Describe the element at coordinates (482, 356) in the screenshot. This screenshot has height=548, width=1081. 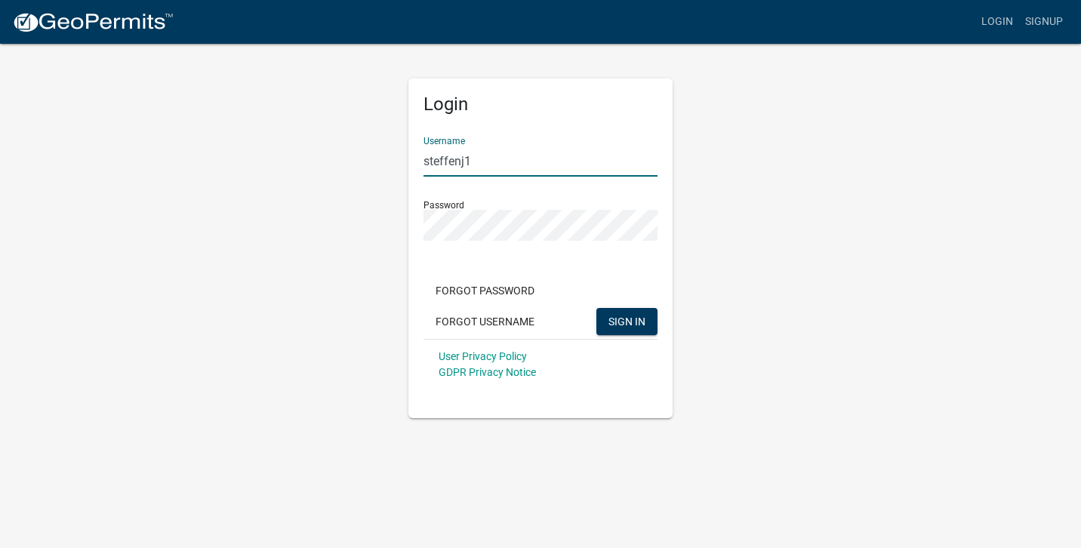
I see `a: User Privacy Policy` at that location.